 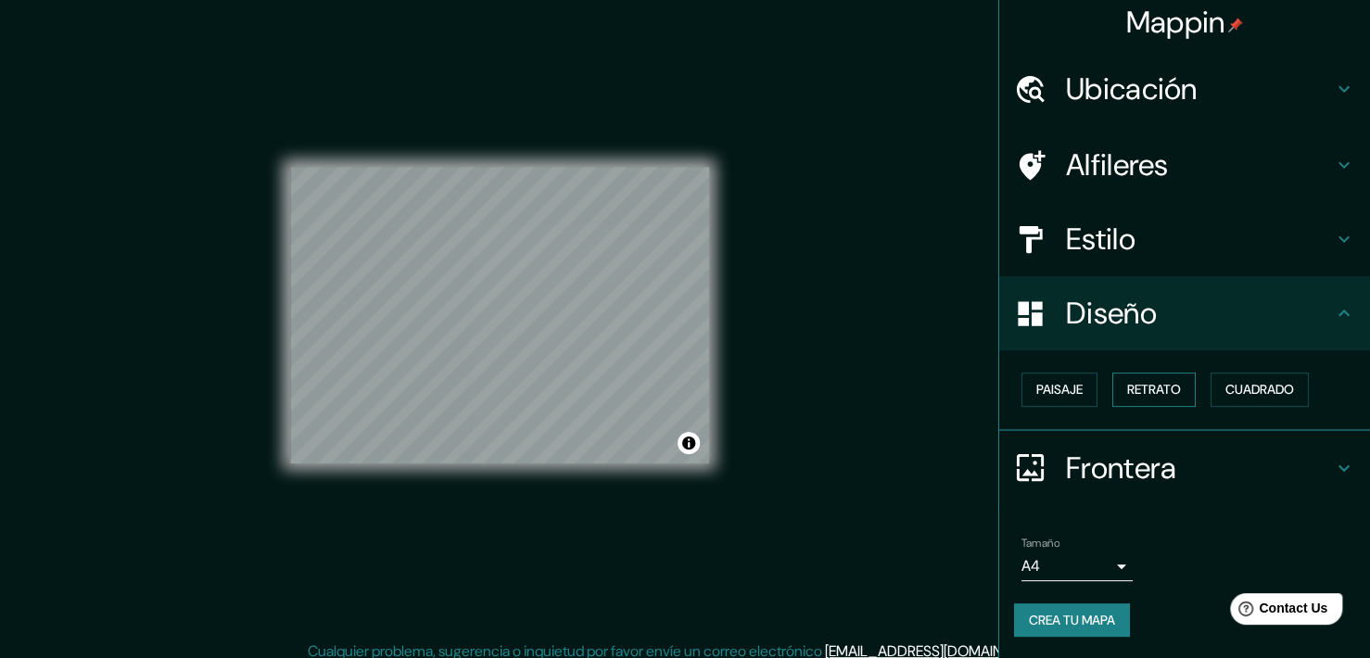 I want to click on button: Toggle attribution, so click(x=689, y=443).